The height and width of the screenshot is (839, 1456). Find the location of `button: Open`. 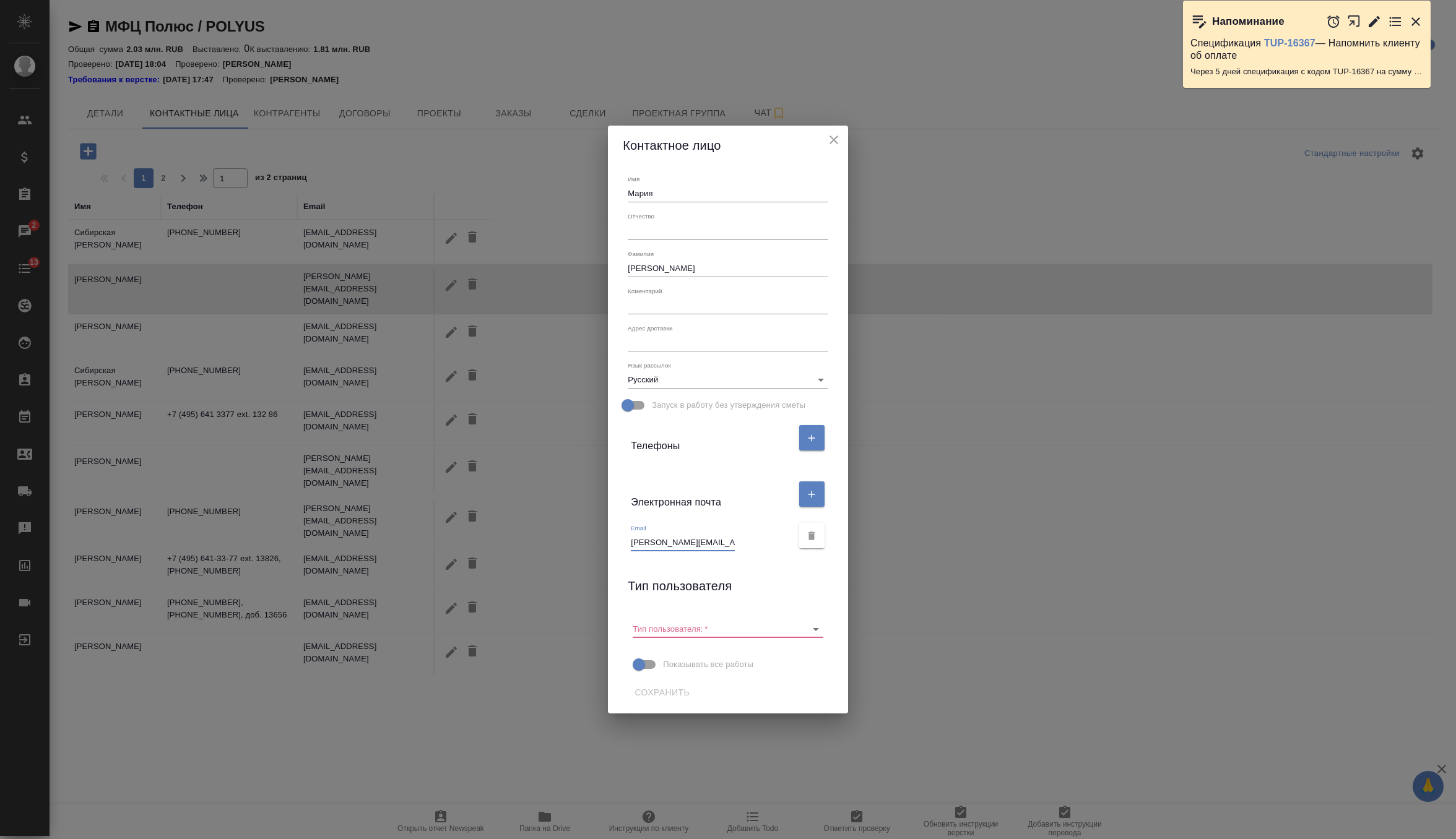

button: Open is located at coordinates (816, 629).